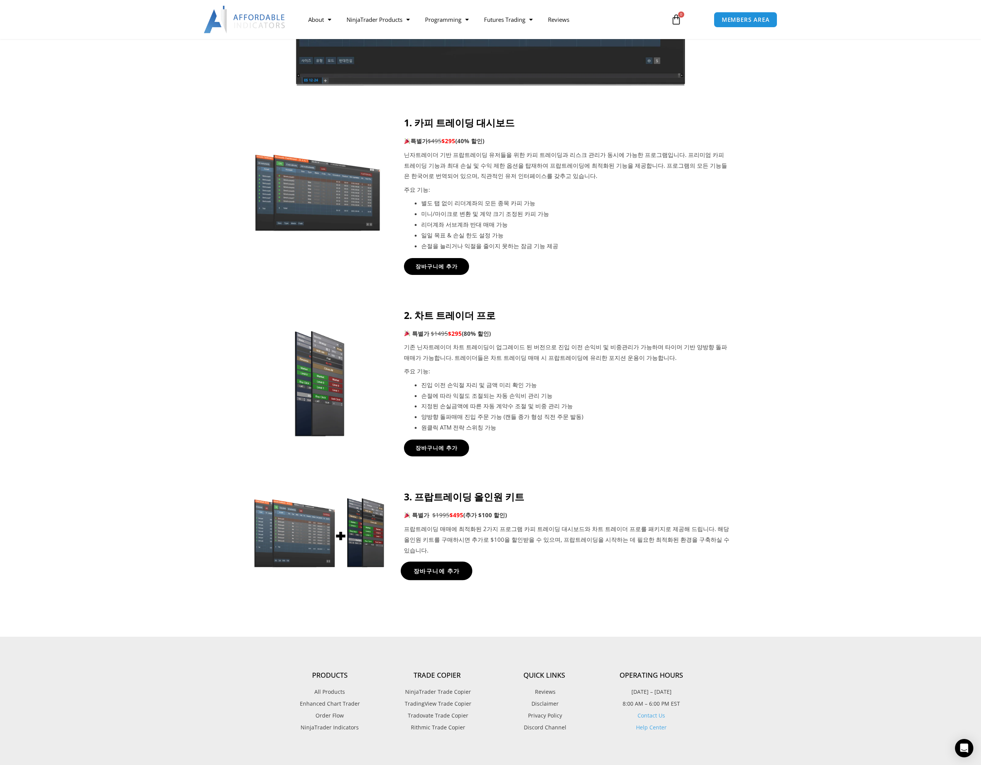  I want to click on strong: 2. 차트 트레이더 프로, so click(449, 315).